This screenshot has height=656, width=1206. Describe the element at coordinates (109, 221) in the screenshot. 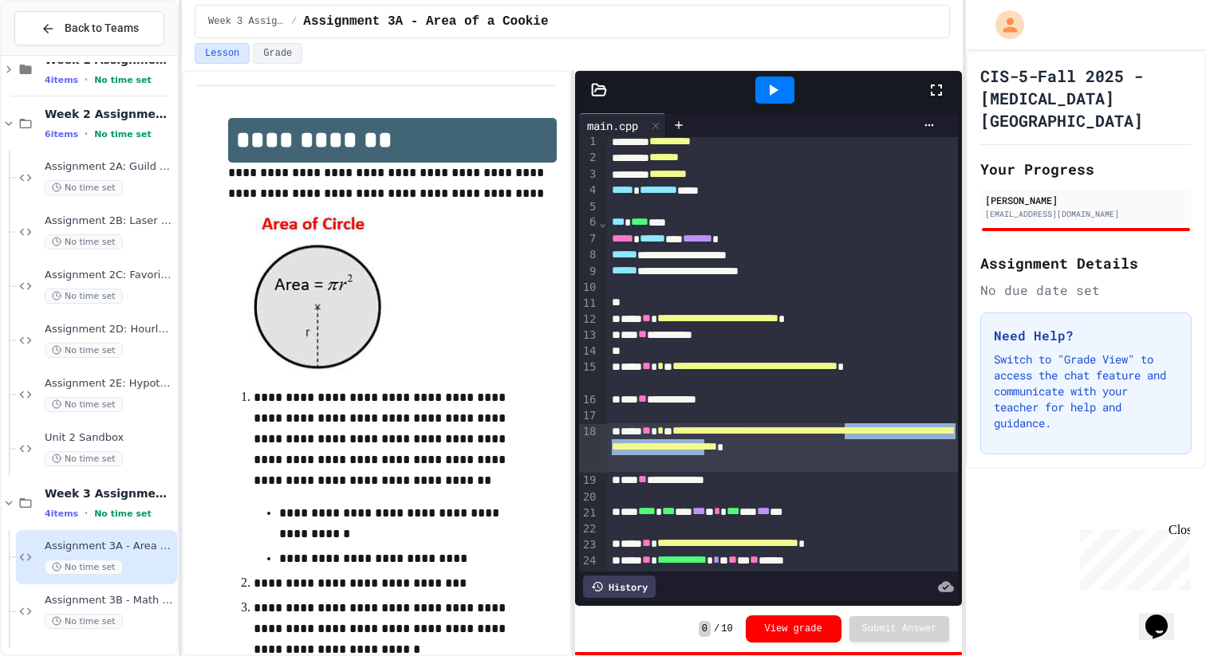

I see `span: Assignment 2B: Laser Wars Cantina` at that location.